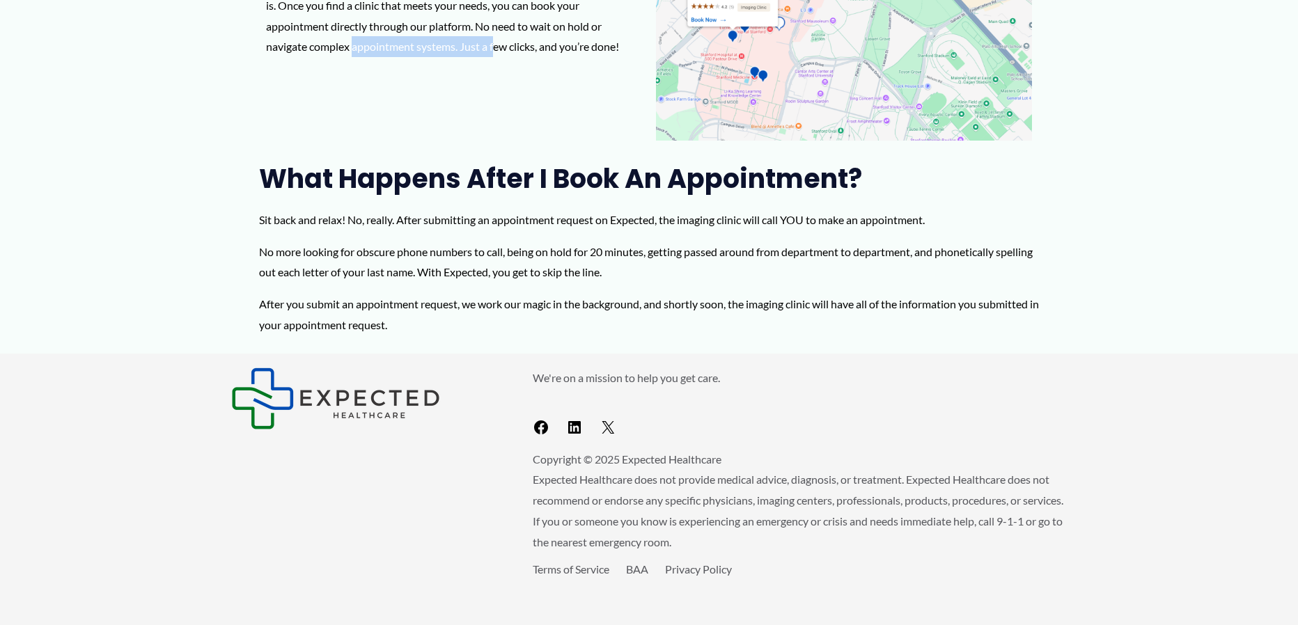  What do you see at coordinates (649, 220) in the screenshot?
I see `p: Sit back and relax! No, really. After submitting an appointment request on Expected, the imaging ...` at bounding box center [649, 220].